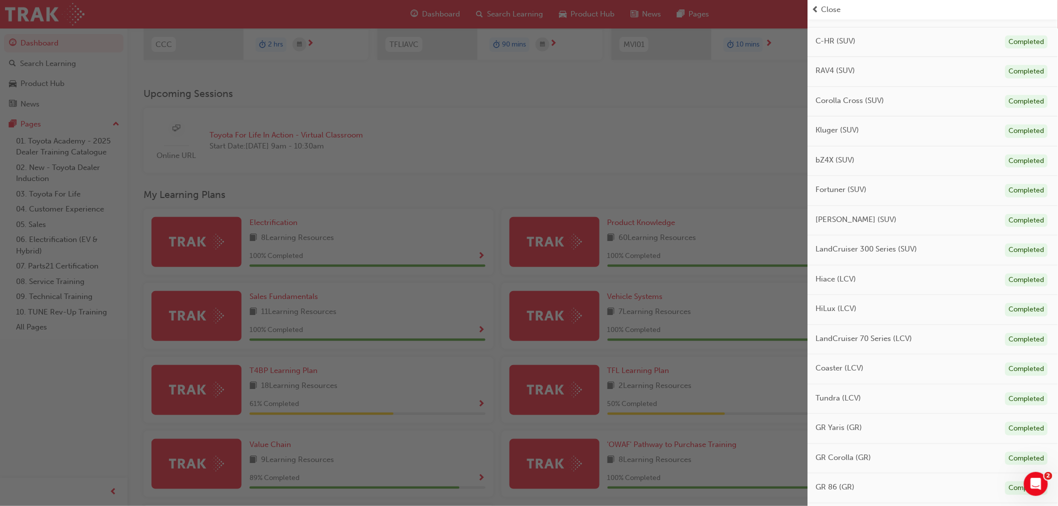 The width and height of the screenshot is (1058, 506). I want to click on span: Tundra (LCV), so click(838, 398).